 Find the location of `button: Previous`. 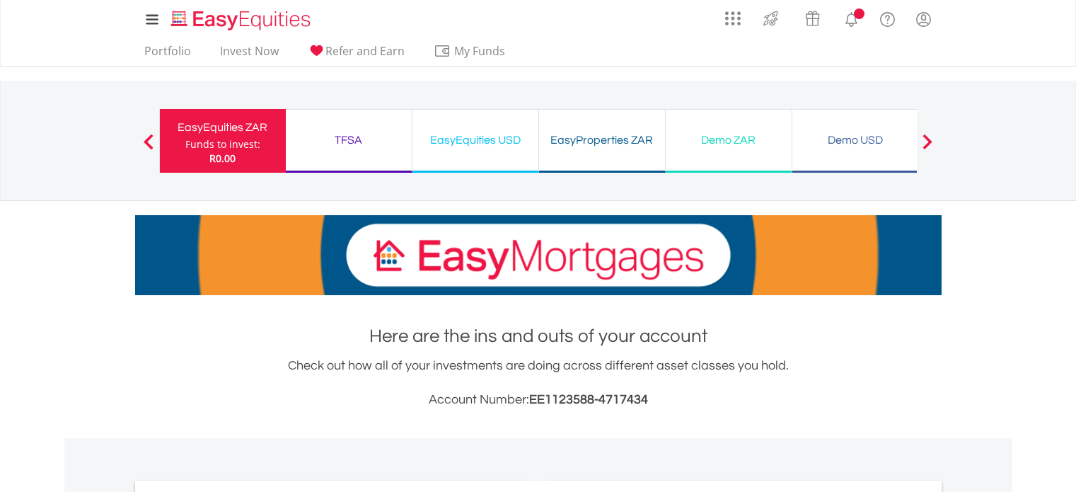

button: Previous is located at coordinates (149, 148).